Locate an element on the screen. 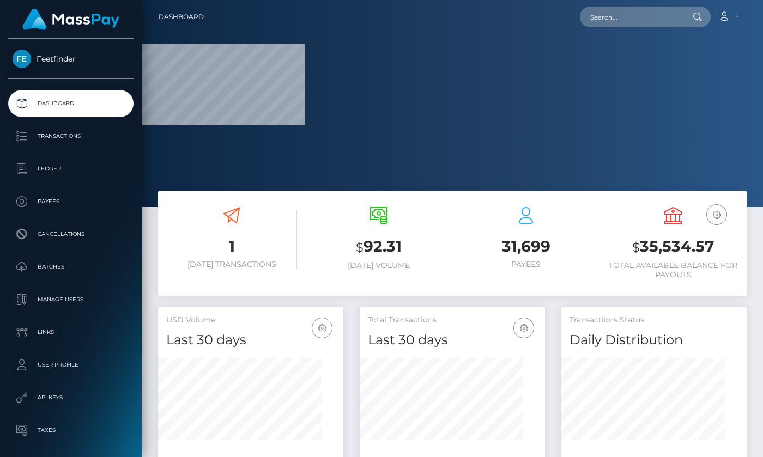 The image size is (763, 457). img: MassPay Logo is located at coordinates (71, 19).